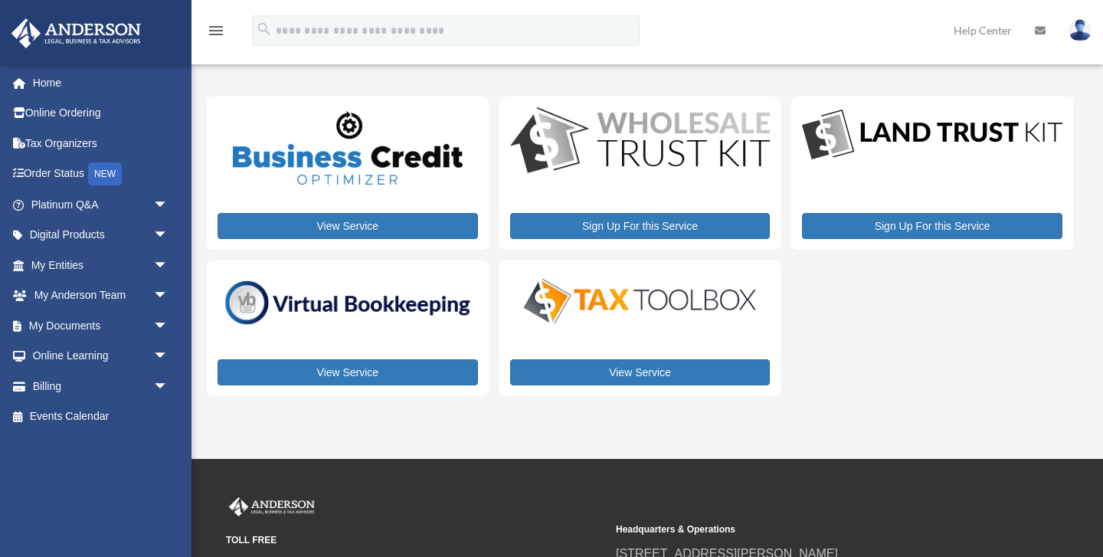 This screenshot has height=557, width=1103. Describe the element at coordinates (101, 143) in the screenshot. I see `a: Tax Organizers` at that location.